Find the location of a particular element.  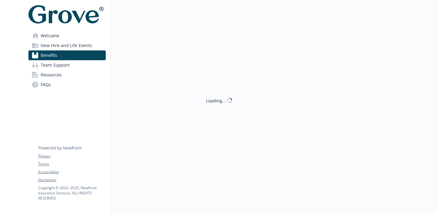

a: Team Support is located at coordinates (67, 65).